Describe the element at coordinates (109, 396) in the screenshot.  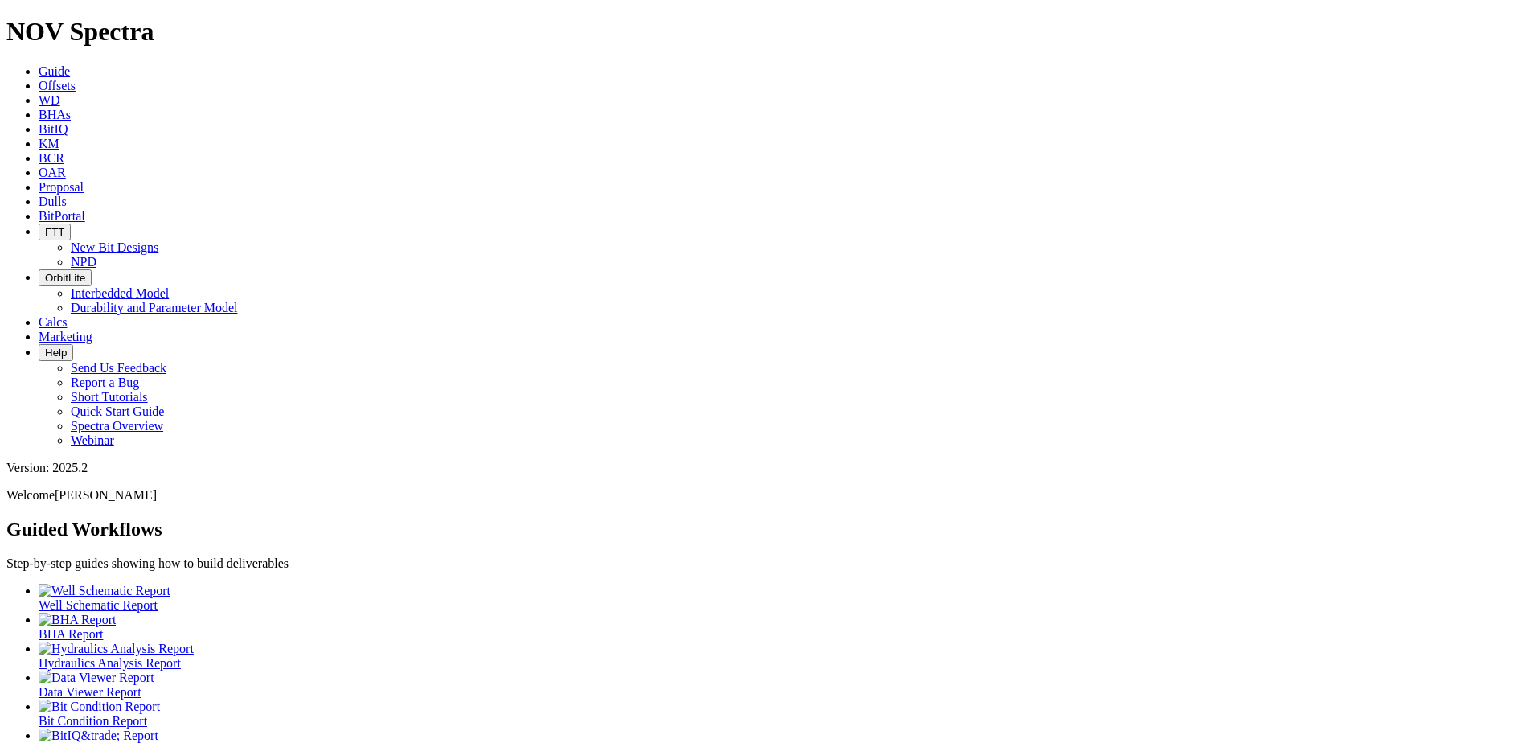
I see `a: Short Tutorials` at that location.